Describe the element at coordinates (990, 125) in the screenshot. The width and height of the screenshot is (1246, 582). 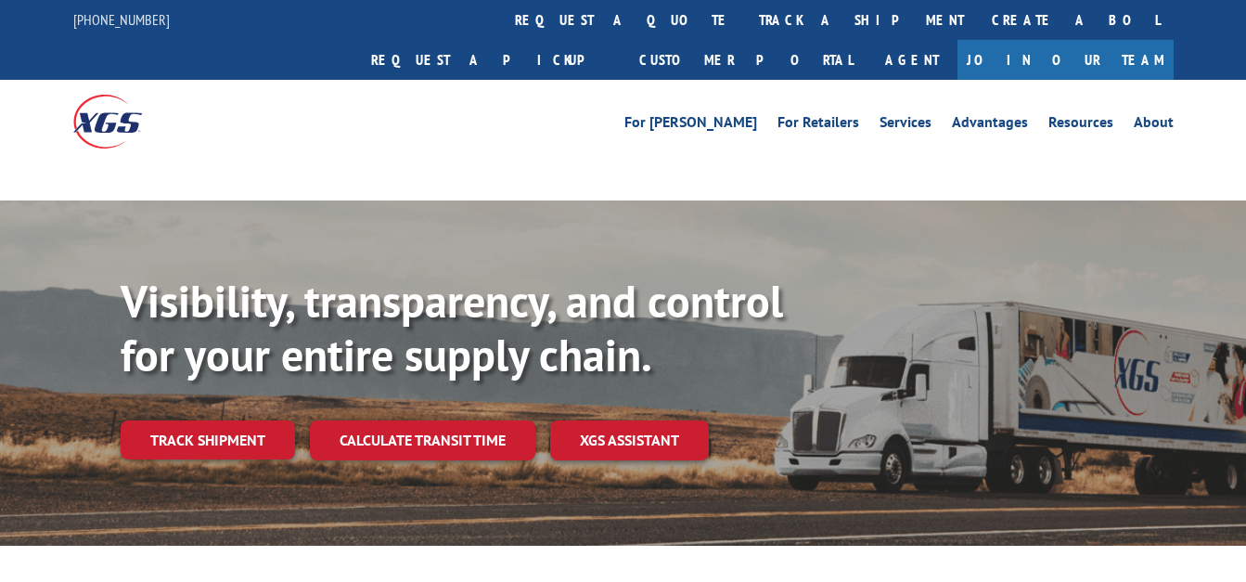
I see `a: Advantages` at that location.